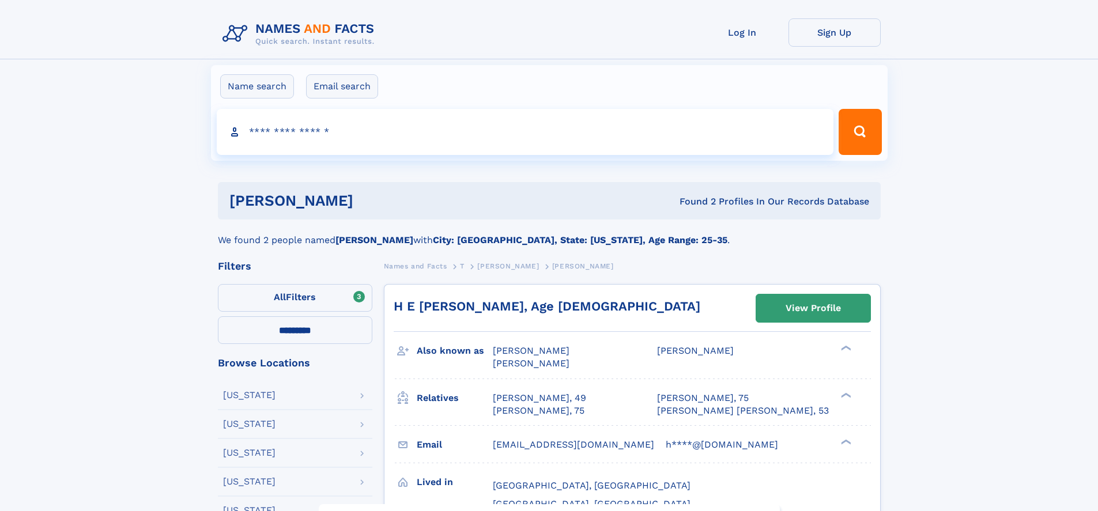 This screenshot has width=1098, height=511. Describe the element at coordinates (455, 351) in the screenshot. I see `h3: Also known as` at that location.